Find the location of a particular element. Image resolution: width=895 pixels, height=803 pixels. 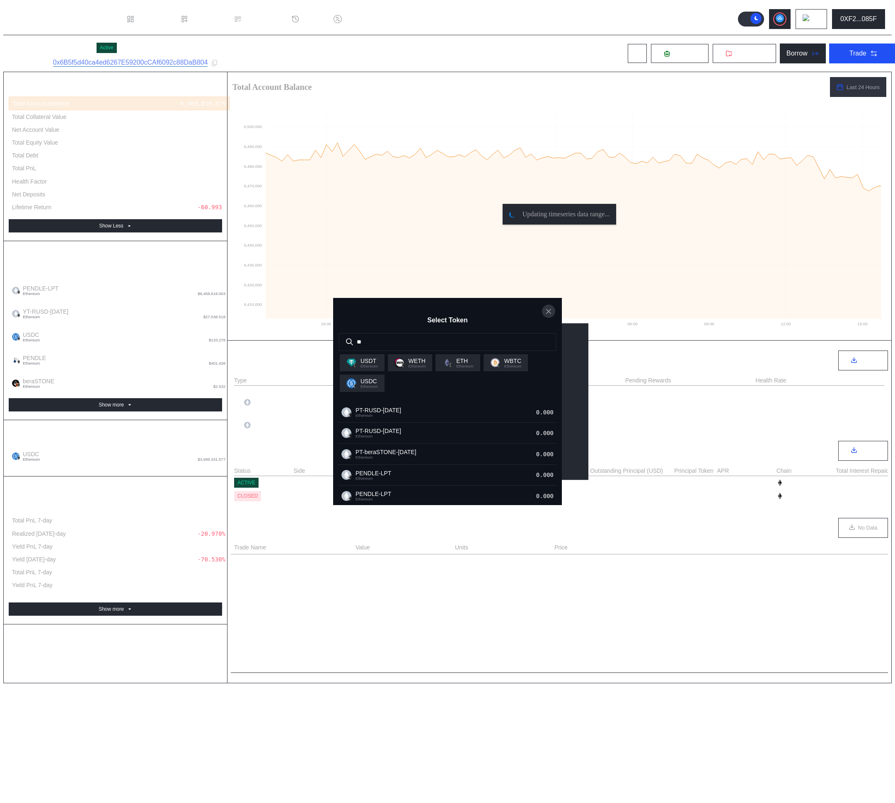

span: $27,538.518 is located at coordinates (214, 317).